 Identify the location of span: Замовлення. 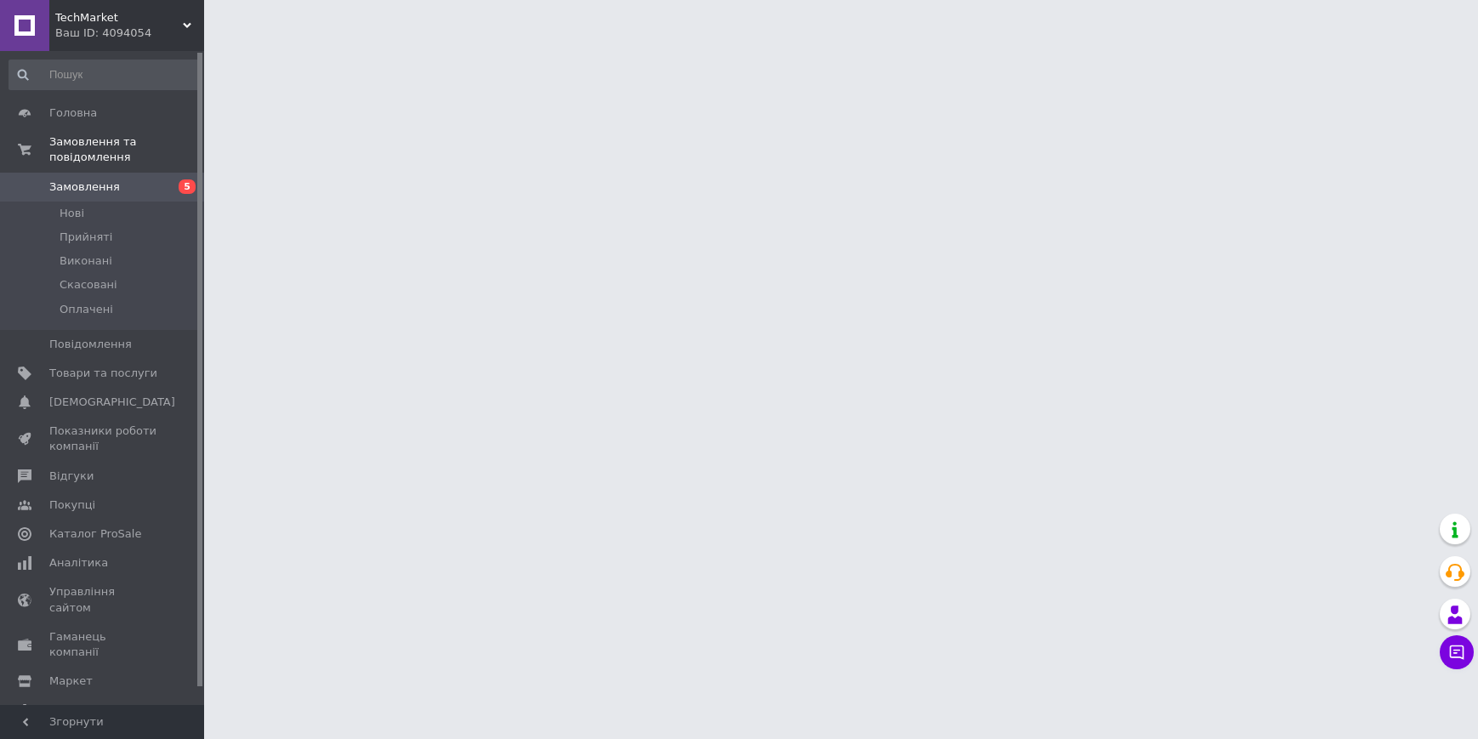
(84, 187).